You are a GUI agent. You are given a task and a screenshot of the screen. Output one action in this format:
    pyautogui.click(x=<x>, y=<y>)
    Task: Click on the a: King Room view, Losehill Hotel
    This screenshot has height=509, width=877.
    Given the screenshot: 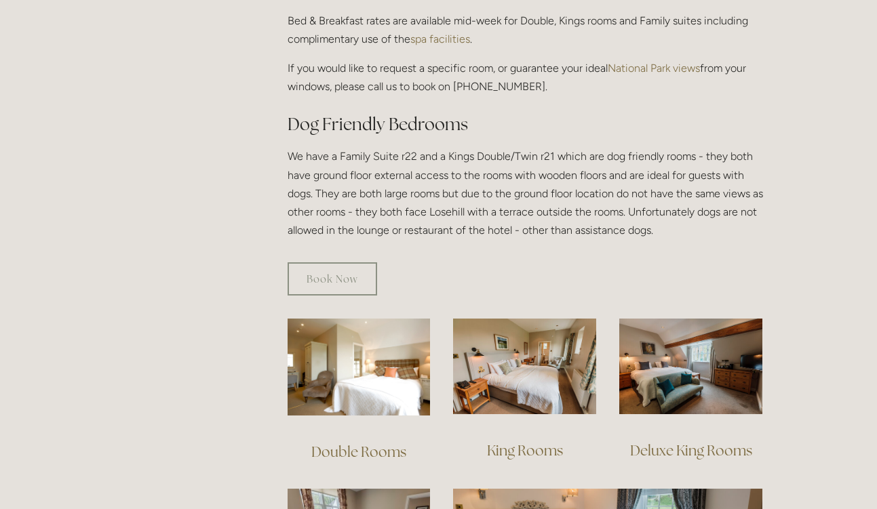 What is the action you would take?
    pyautogui.click(x=524, y=366)
    